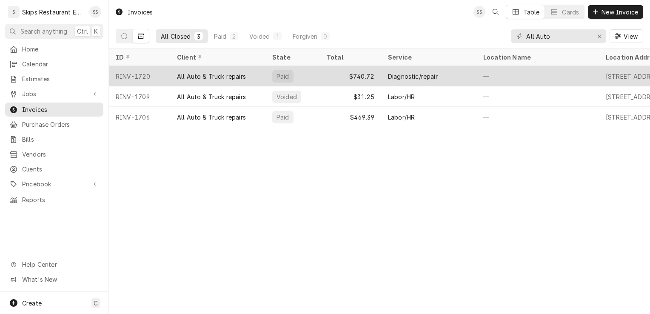  I want to click on a: Go to Pricebook, so click(54, 184).